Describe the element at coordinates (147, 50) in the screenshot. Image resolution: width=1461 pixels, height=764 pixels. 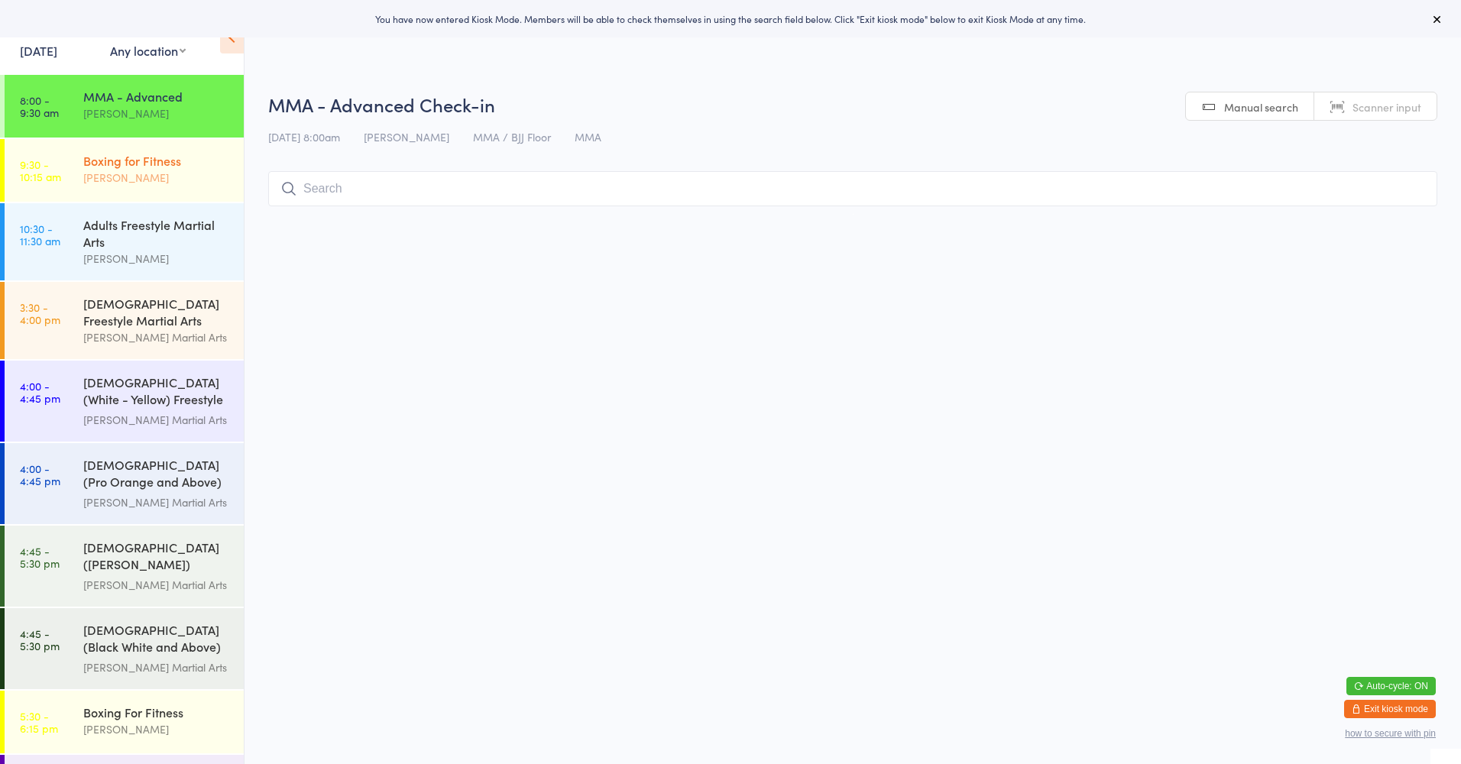
I see `div: Any location` at that location.